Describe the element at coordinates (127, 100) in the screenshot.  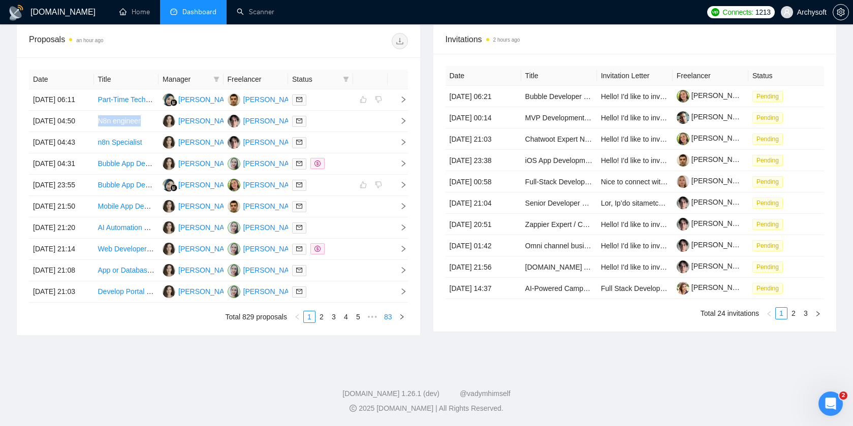
I see `td: Part-Time Technical Assistant – Developer Accounts, Analytics & CRM Setup` at that location.